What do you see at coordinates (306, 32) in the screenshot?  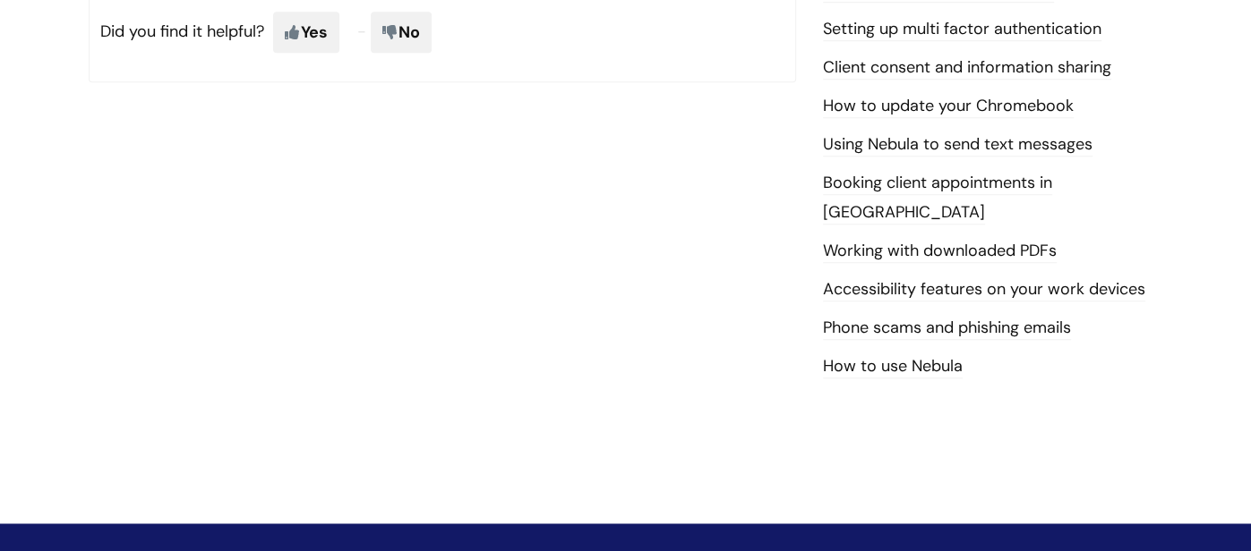 I see `span: Yes` at bounding box center [306, 32].